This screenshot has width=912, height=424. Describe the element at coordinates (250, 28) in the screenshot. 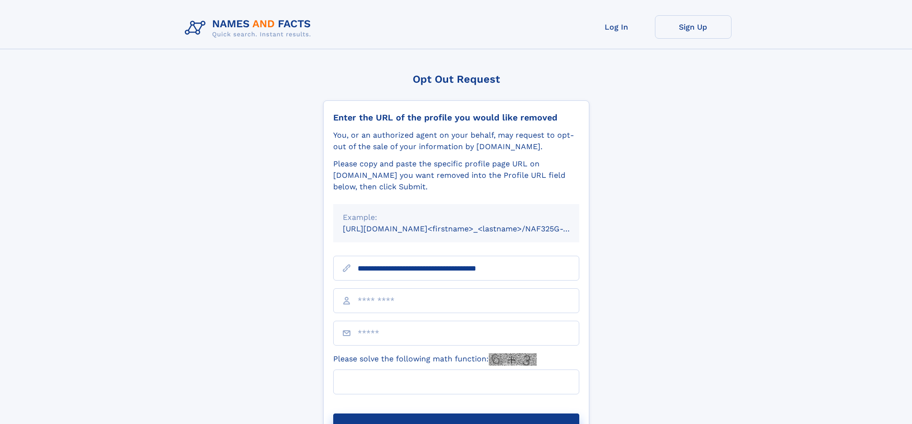

I see `img: Logo Names and Facts` at that location.